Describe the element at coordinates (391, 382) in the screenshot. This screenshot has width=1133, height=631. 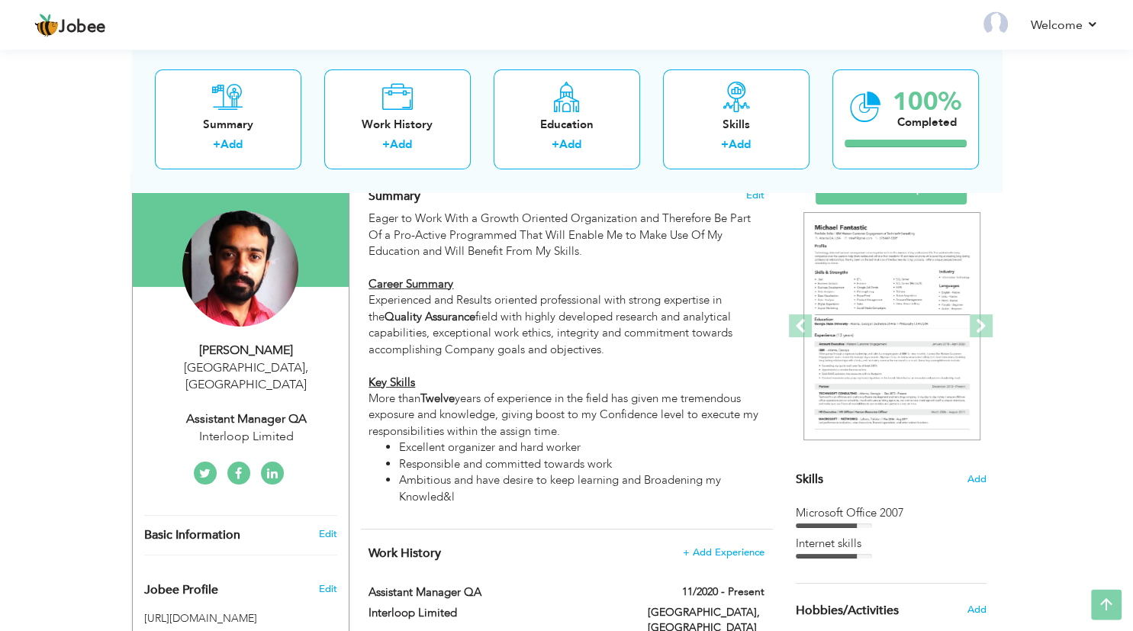
I see `u: Key Skills` at that location.